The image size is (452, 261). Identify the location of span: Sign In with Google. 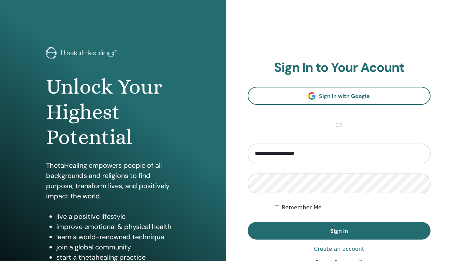
(344, 96).